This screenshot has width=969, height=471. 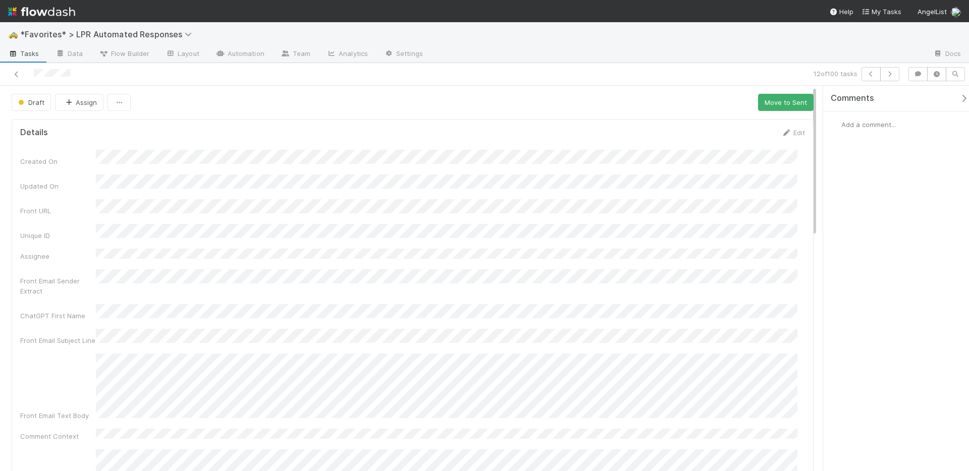 What do you see at coordinates (881, 12) in the screenshot?
I see `span: My Tasks` at bounding box center [881, 12].